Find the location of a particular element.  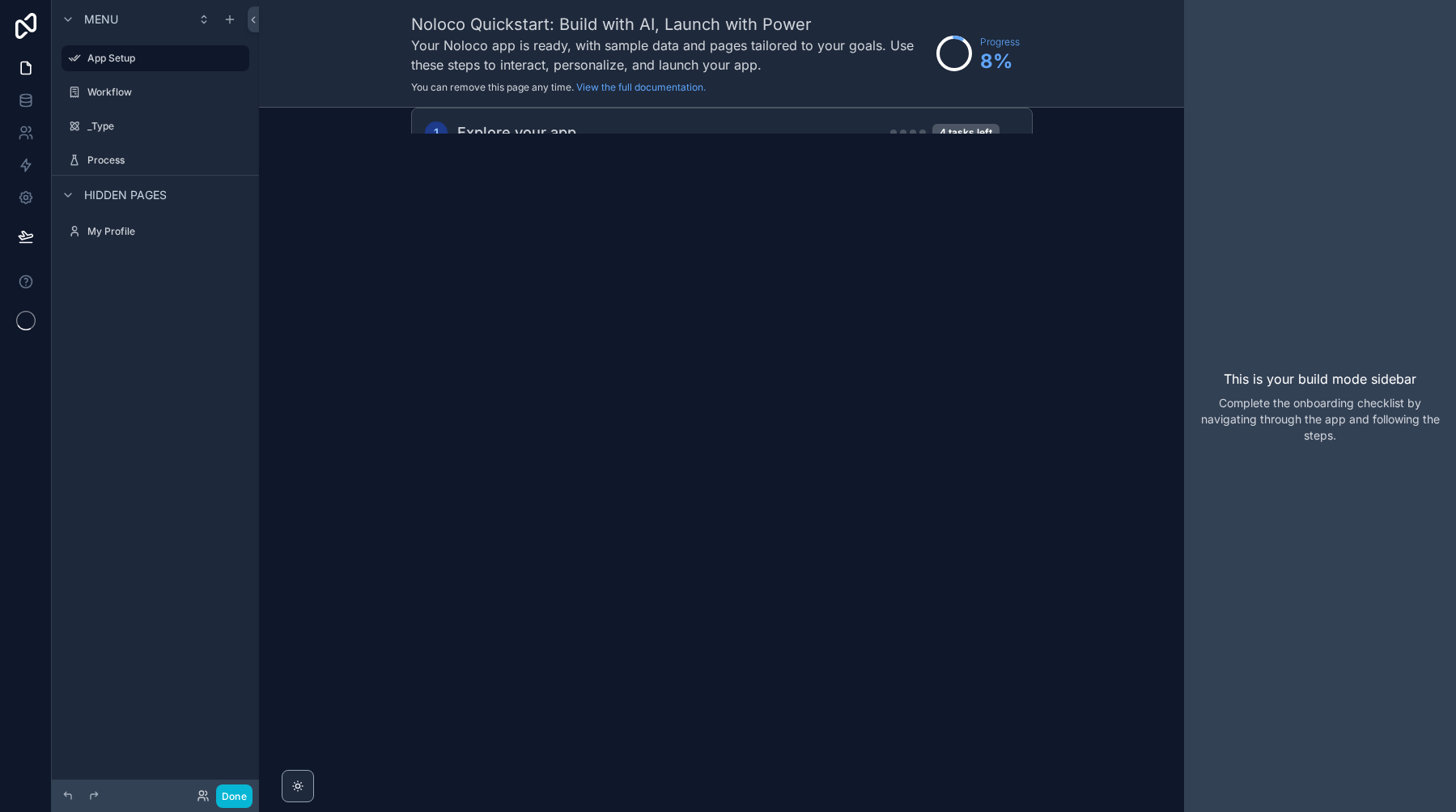

h3: Your Noloco app is ready, with sample data and pages tailored to your goals. Use these steps to i... is located at coordinates (669, 55).